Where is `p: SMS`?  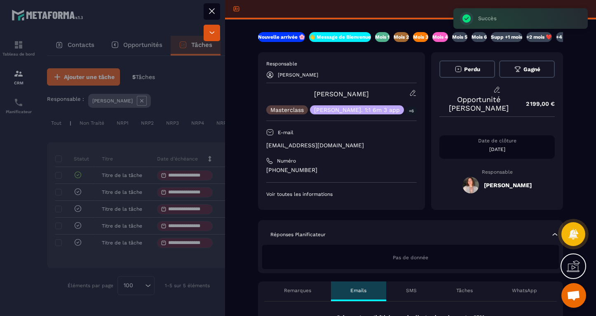
p: SMS is located at coordinates (411, 291).